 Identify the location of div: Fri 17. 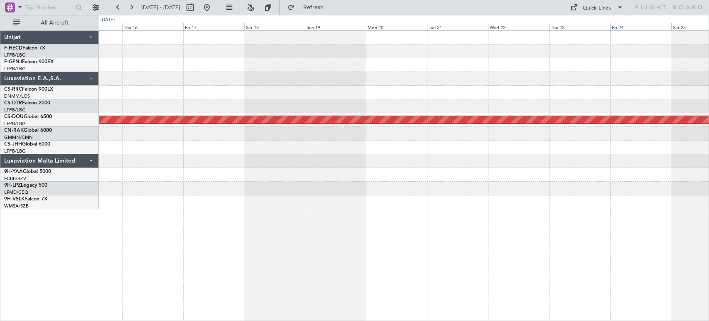
(214, 27).